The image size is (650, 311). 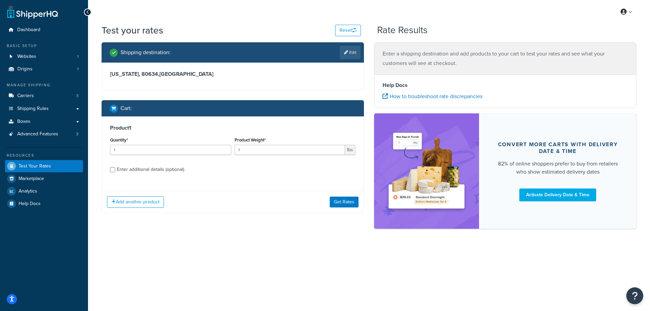 I want to click on label: Product Weight*, so click(x=250, y=140).